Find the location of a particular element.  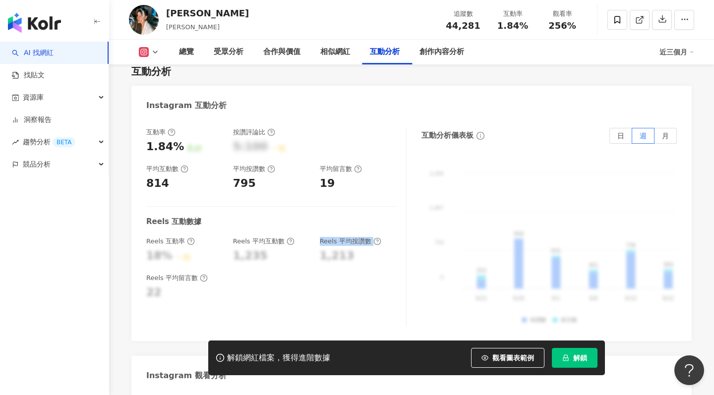

div: 互動分析儀表板 is located at coordinates (447, 135).